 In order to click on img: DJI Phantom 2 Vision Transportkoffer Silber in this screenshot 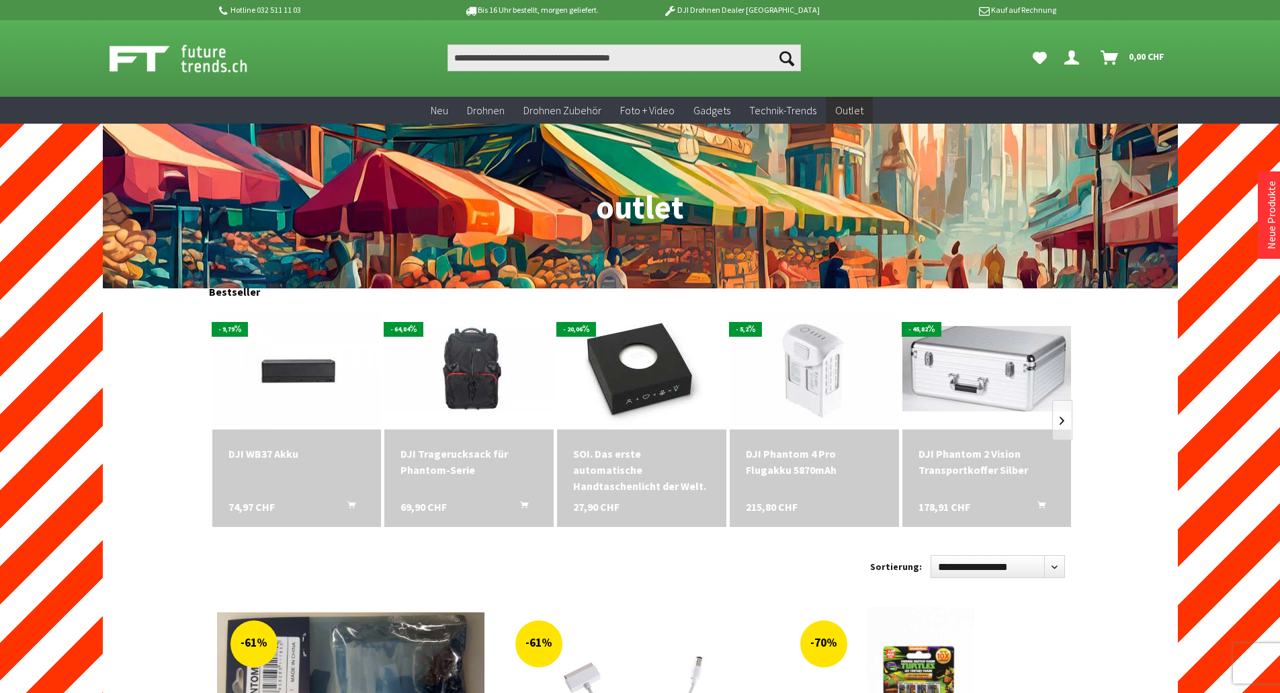, I will do `click(987, 368)`.